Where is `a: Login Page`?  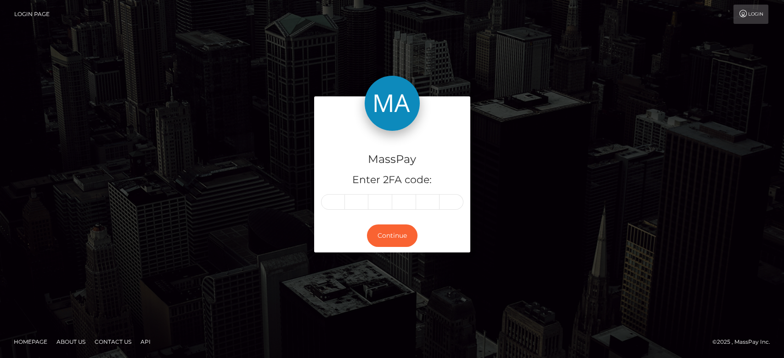 a: Login Page is located at coordinates (32, 14).